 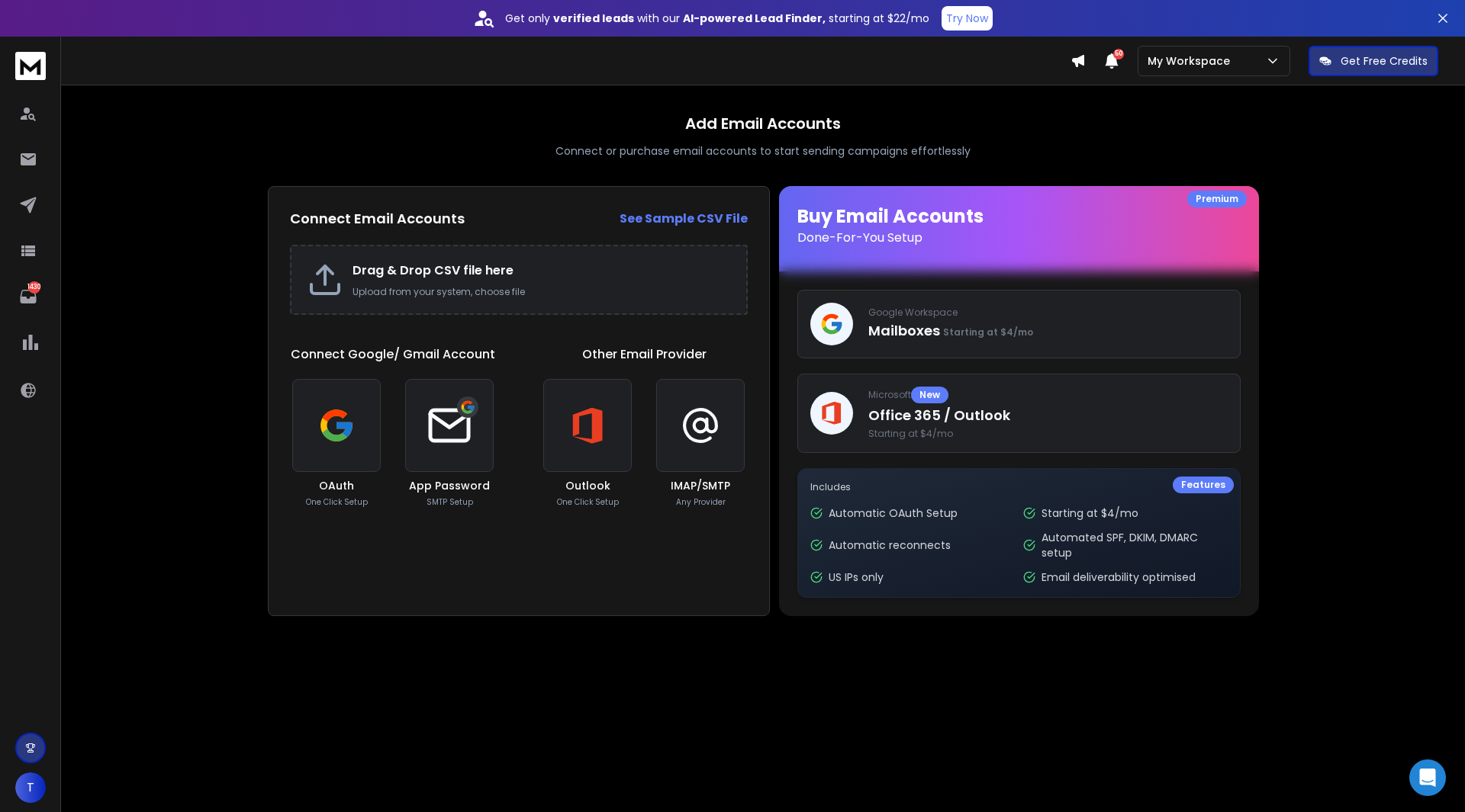 I want to click on p: US IPs only, so click(x=856, y=578).